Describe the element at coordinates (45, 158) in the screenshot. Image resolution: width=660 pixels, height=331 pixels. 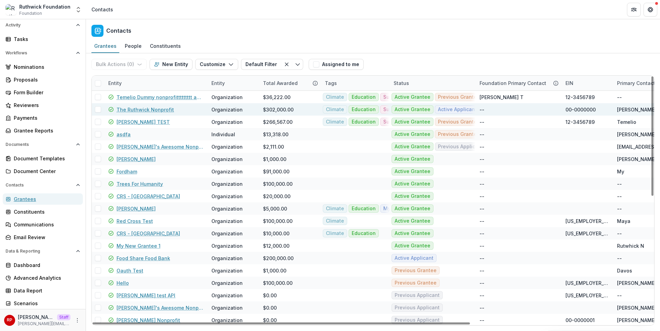
I see `div: Document Templates` at that location.